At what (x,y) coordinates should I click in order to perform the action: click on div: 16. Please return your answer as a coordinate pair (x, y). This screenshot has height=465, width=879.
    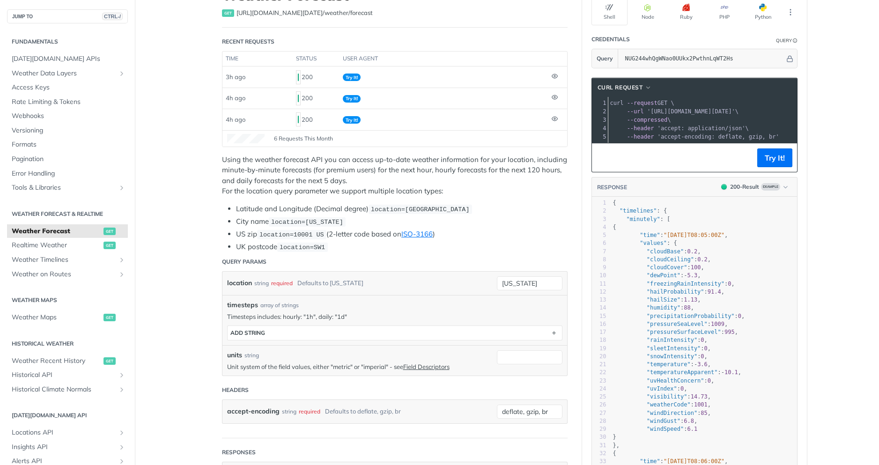
    Looking at the image, I should click on (599, 324).